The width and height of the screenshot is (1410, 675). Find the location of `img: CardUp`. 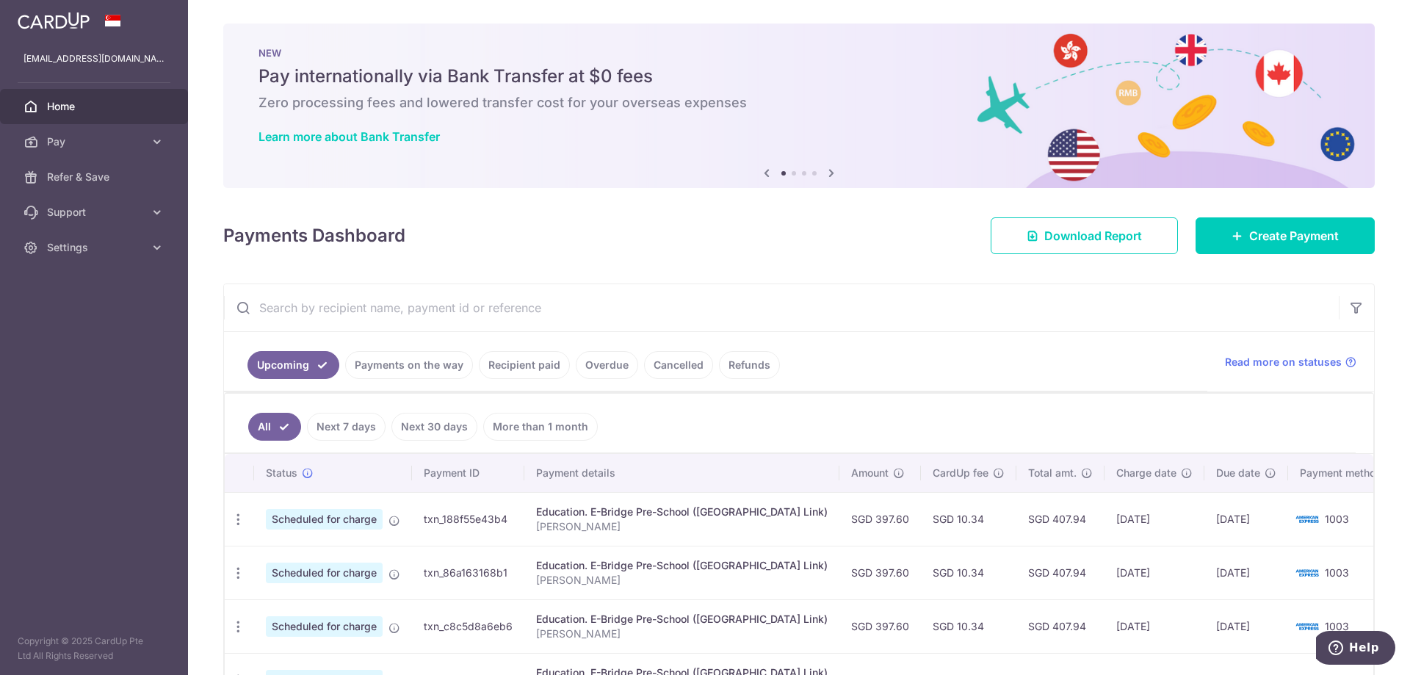

img: CardUp is located at coordinates (54, 21).